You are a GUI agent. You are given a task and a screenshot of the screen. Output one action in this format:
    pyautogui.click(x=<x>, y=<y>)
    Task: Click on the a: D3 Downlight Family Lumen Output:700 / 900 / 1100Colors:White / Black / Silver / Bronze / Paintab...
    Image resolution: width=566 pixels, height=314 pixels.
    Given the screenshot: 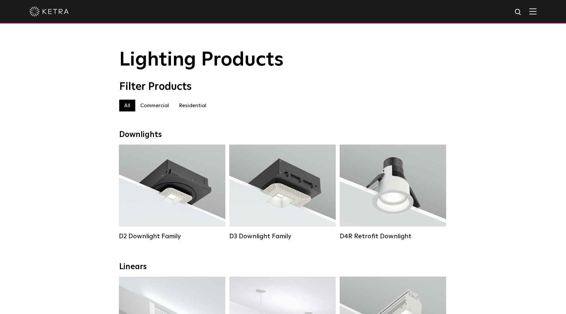 What is the action you would take?
    pyautogui.click(x=282, y=192)
    